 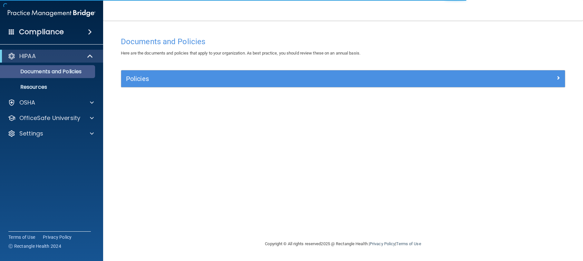 What do you see at coordinates (343, 42) in the screenshot?
I see `h4: Documents and Policies` at bounding box center [343, 42].